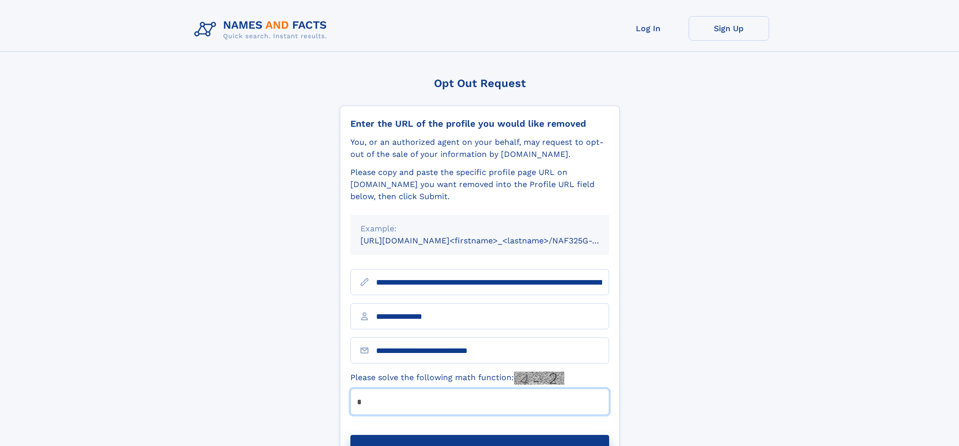  I want to click on div: Enter the URL of the profile you would like removed, so click(480, 124).